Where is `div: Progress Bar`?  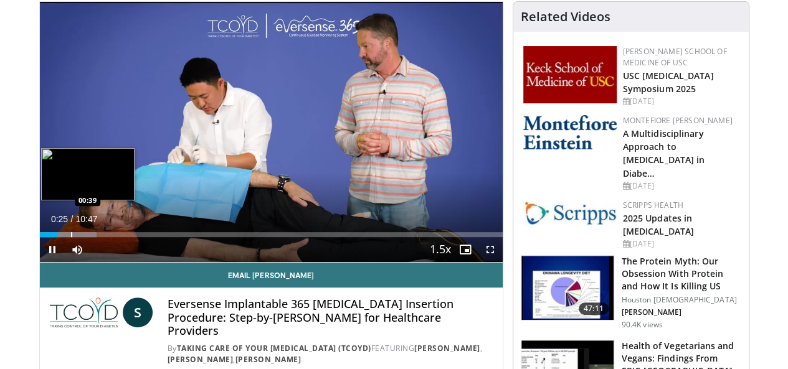
div: Progress Bar is located at coordinates (271, 235).